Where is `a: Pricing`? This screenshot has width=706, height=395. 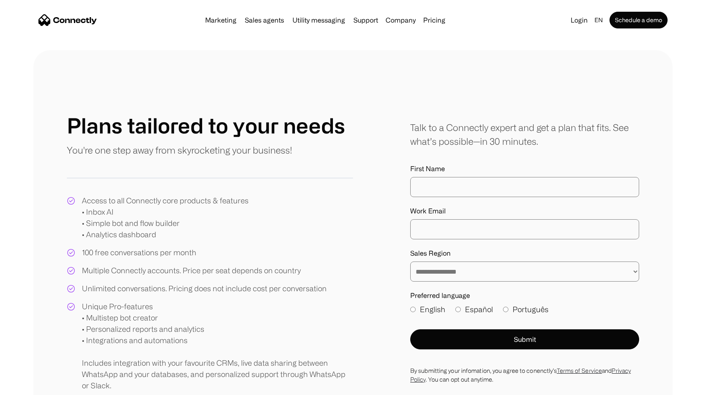
a: Pricing is located at coordinates (434, 20).